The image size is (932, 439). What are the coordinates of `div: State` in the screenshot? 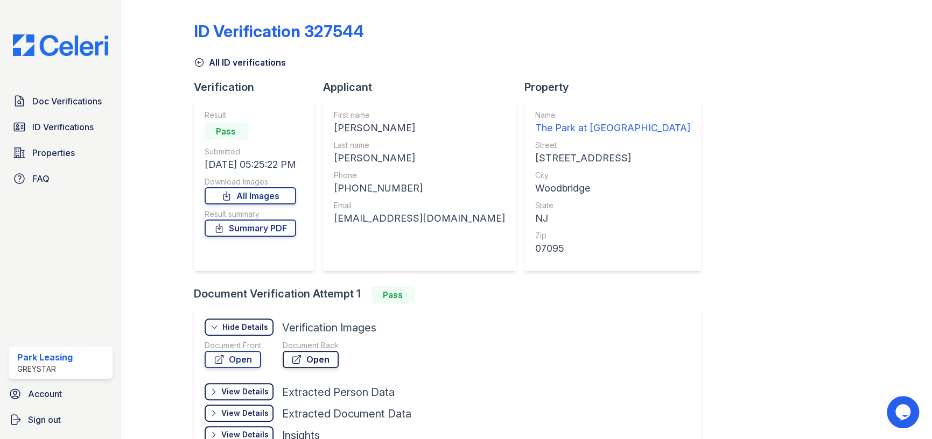 It's located at (612, 206).